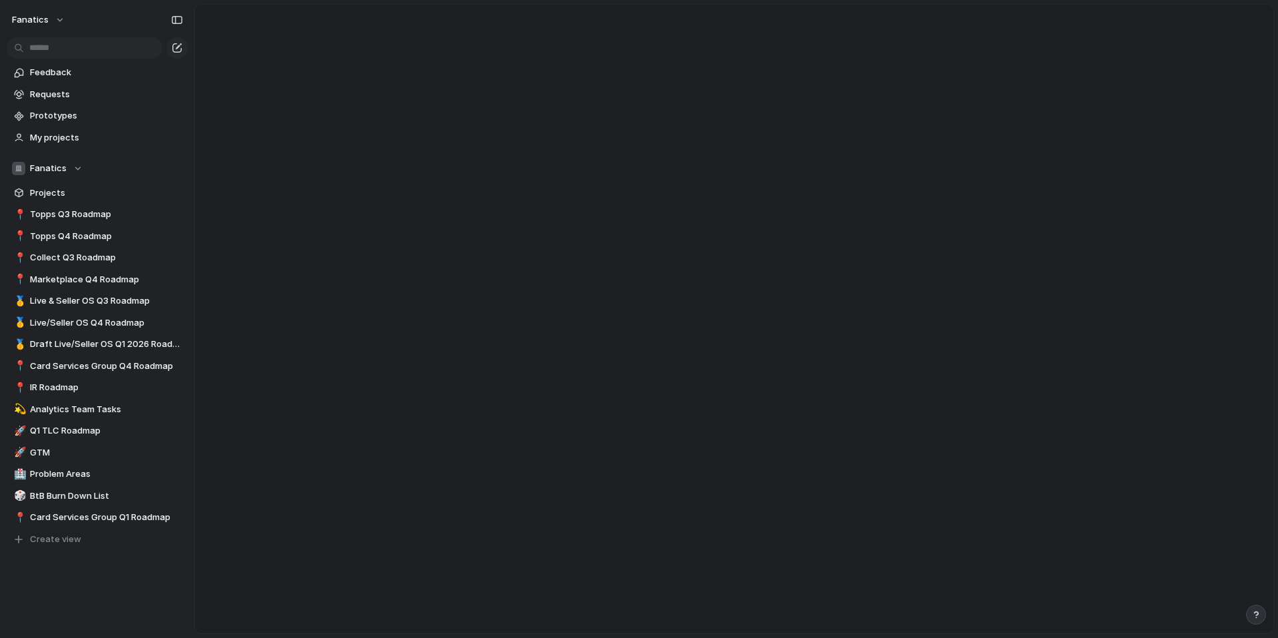 The image size is (1278, 638). What do you see at coordinates (97, 388) in the screenshot?
I see `div: 📍IR Roadmap` at bounding box center [97, 388].